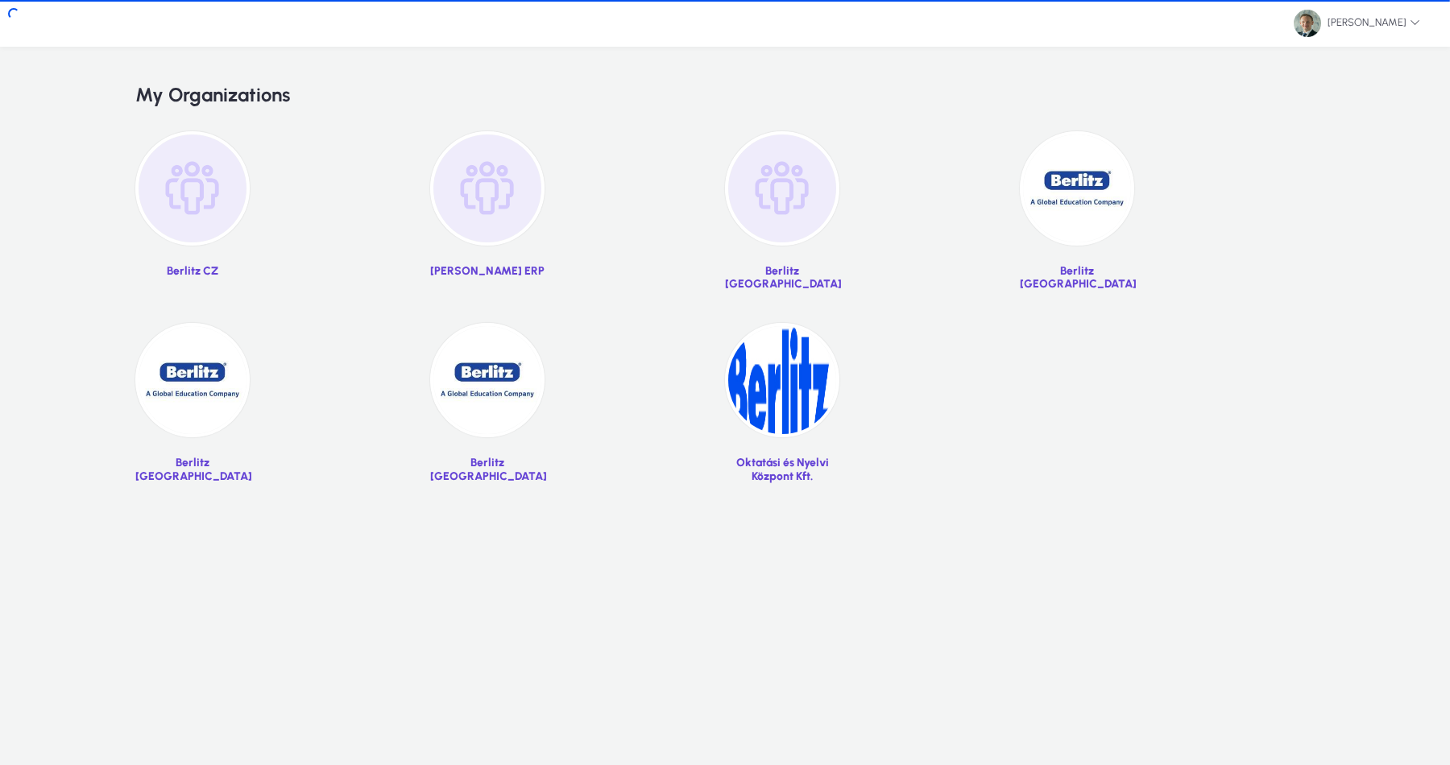 The height and width of the screenshot is (765, 1450). What do you see at coordinates (782, 380) in the screenshot?
I see `img: 42.jpg` at bounding box center [782, 380].